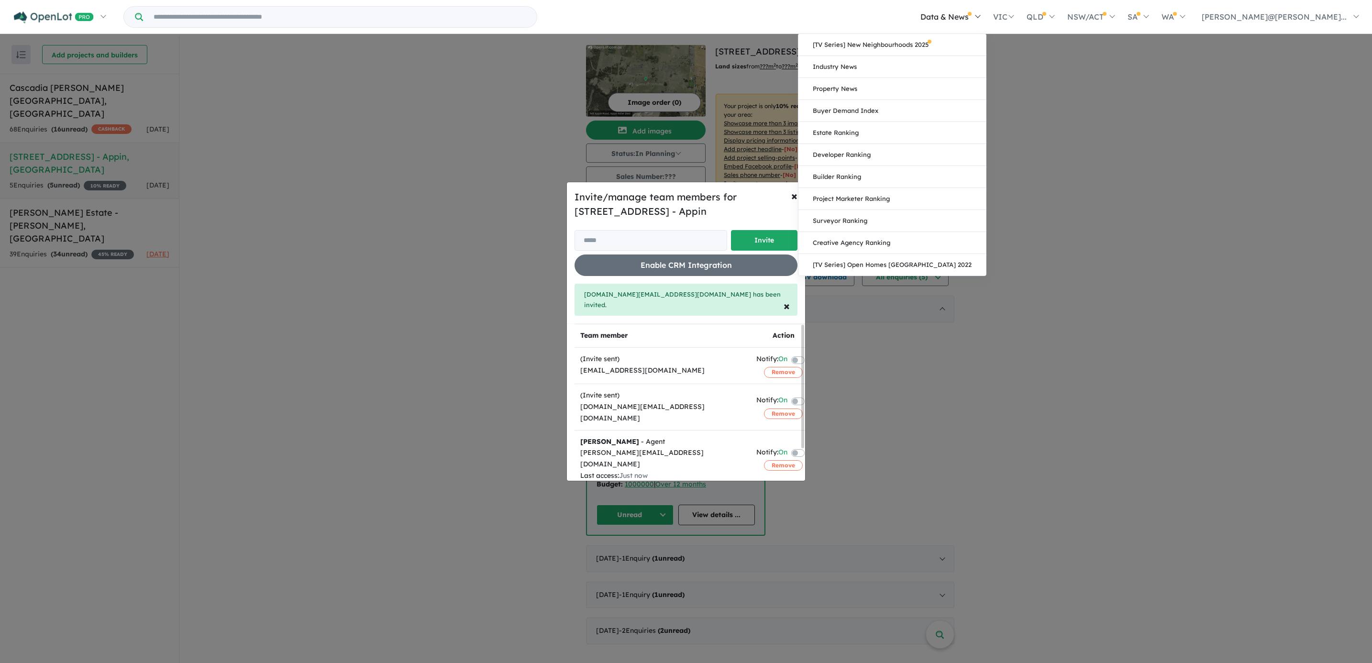  Describe the element at coordinates (634, 476) in the screenshot. I see `span: Just now` at that location.